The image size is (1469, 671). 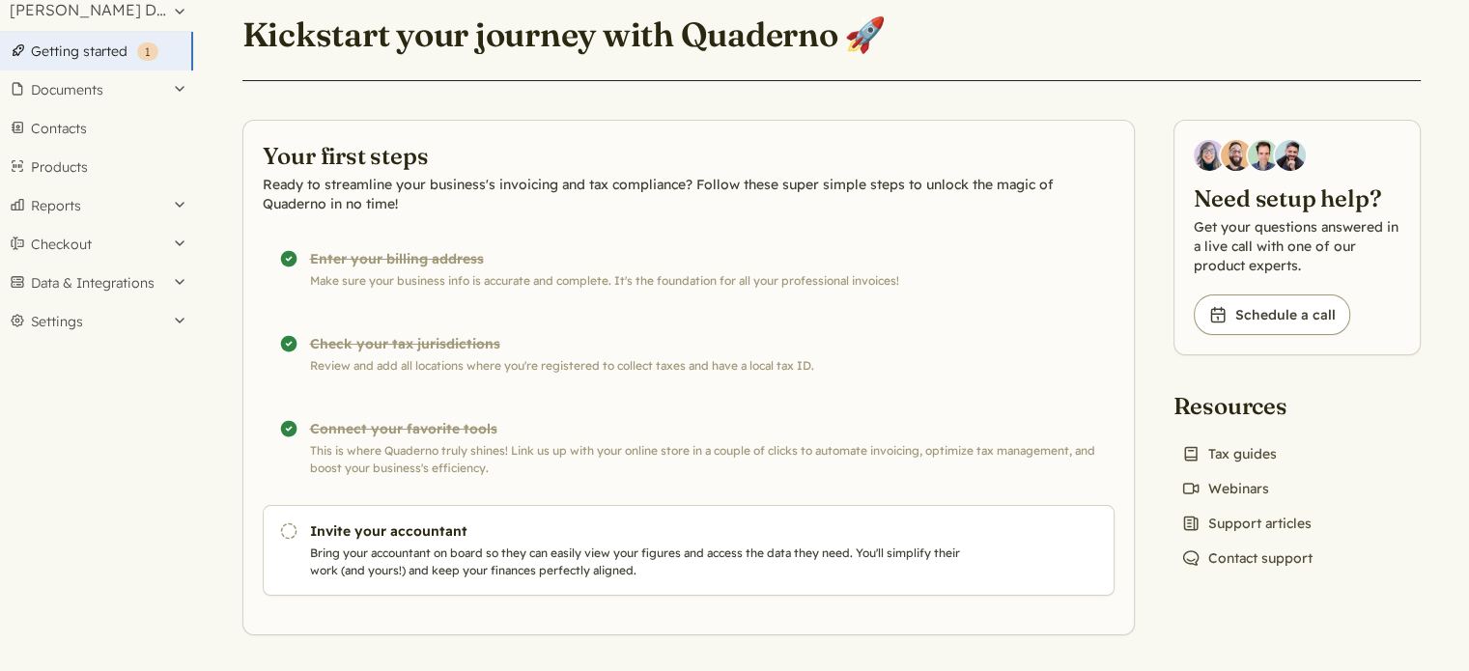 What do you see at coordinates (639, 562) in the screenshot?
I see `p: Bring your accountant on board so they can easily view your figures and access the data they need...` at bounding box center [639, 562].